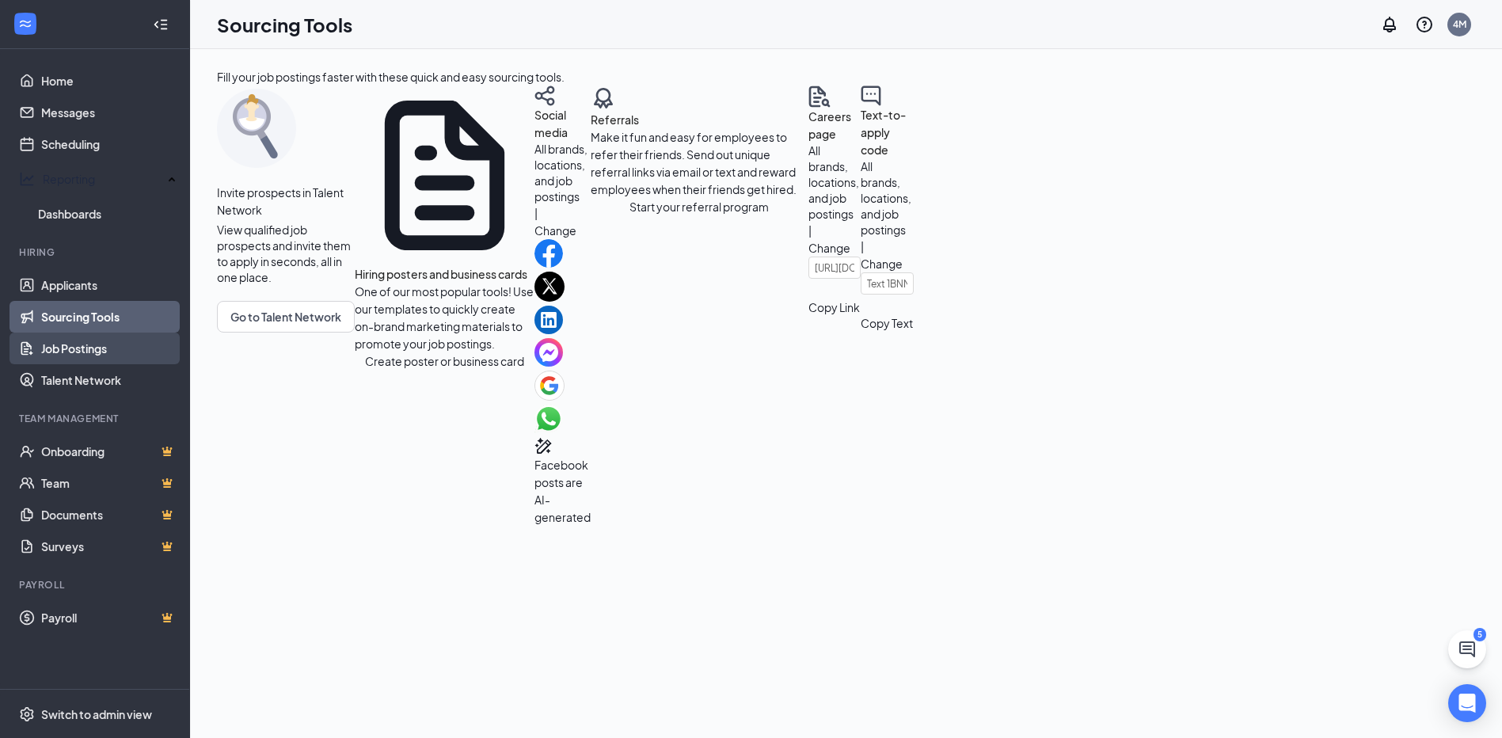 This screenshot has height=738, width=1502. Describe the element at coordinates (108, 112) in the screenshot. I see `a: Messages` at that location.